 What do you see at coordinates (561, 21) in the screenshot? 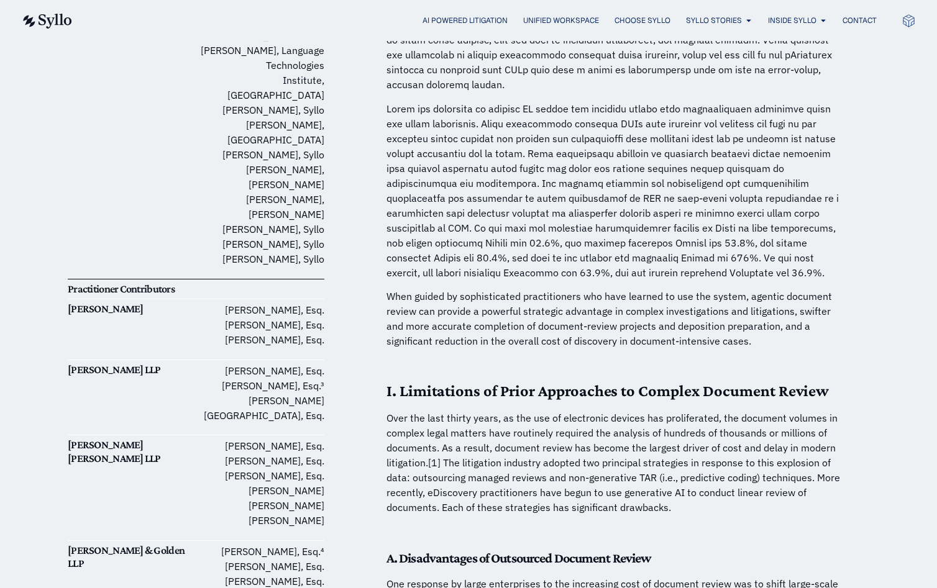
I see `span: Unified Workspace` at bounding box center [561, 21].